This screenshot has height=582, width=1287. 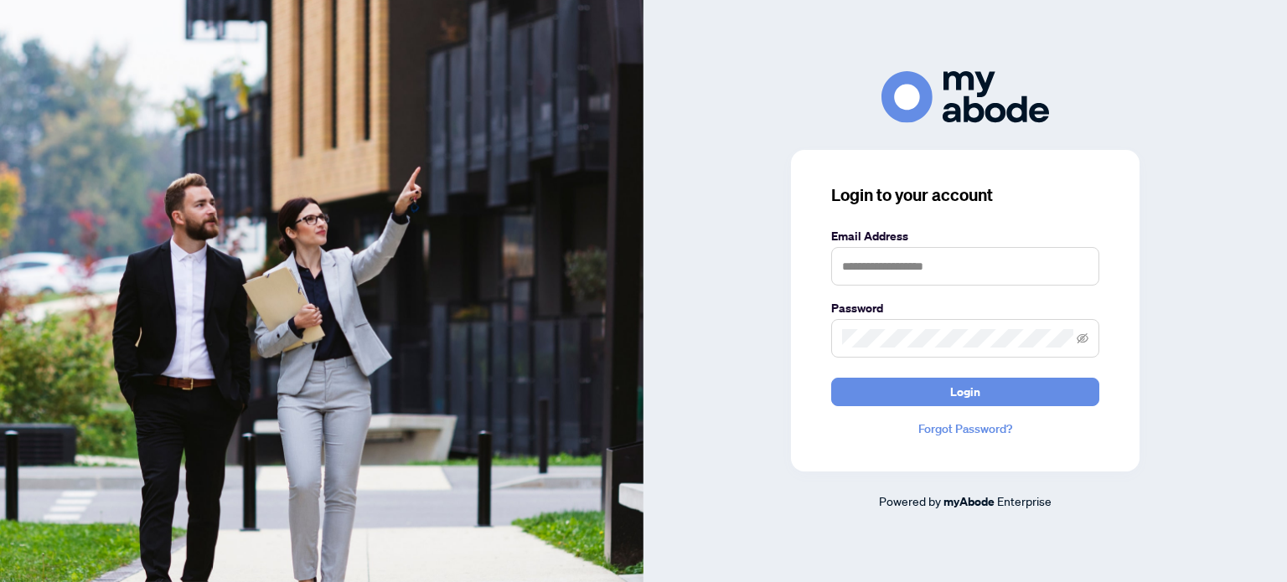 I want to click on label: Password, so click(x=965, y=308).